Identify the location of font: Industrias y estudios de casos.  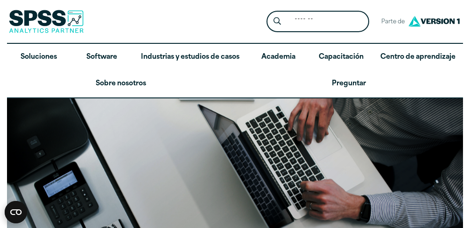
(190, 57).